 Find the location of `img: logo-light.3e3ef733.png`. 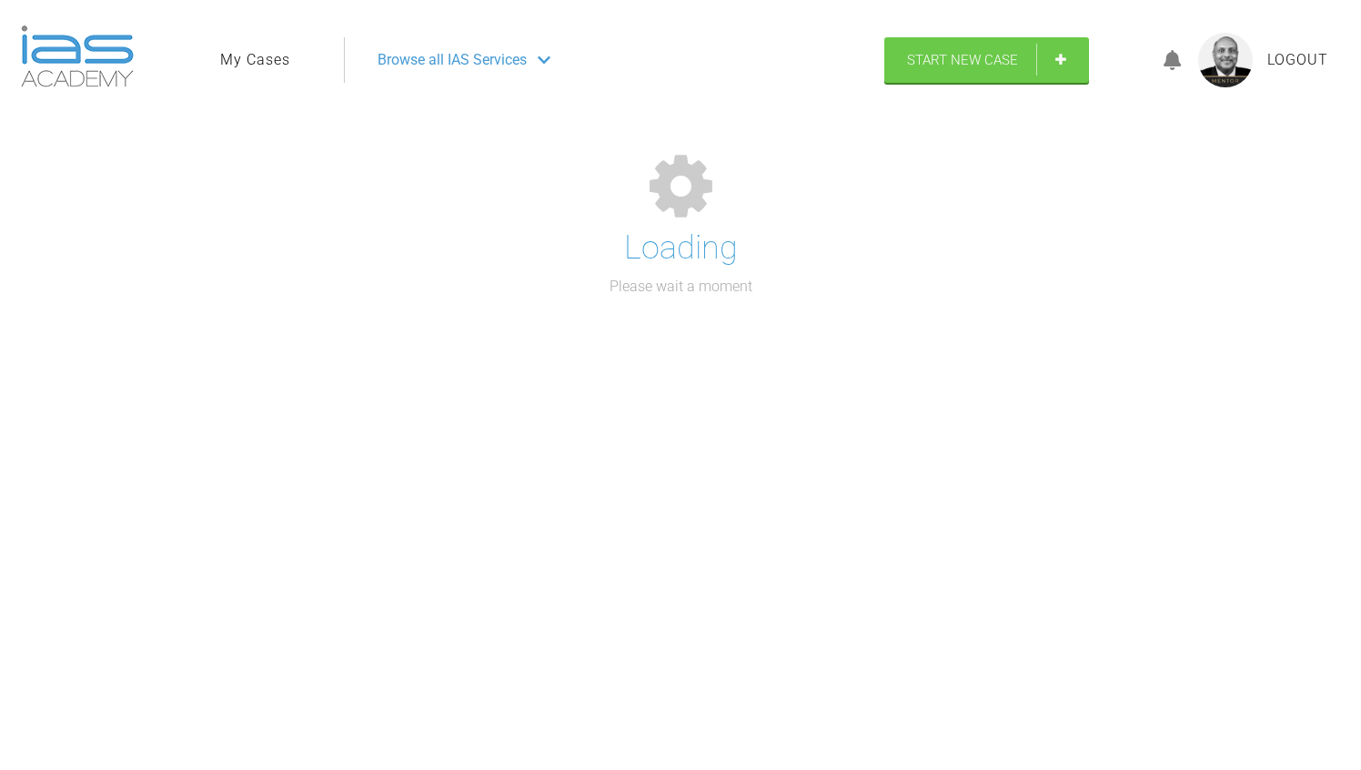

img: logo-light.3e3ef733.png is located at coordinates (77, 56).